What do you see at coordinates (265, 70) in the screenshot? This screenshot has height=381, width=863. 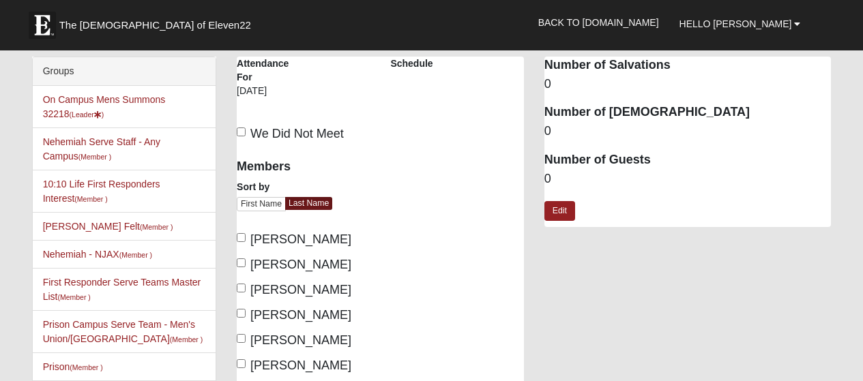 I see `label: Attendance For` at bounding box center [265, 70].